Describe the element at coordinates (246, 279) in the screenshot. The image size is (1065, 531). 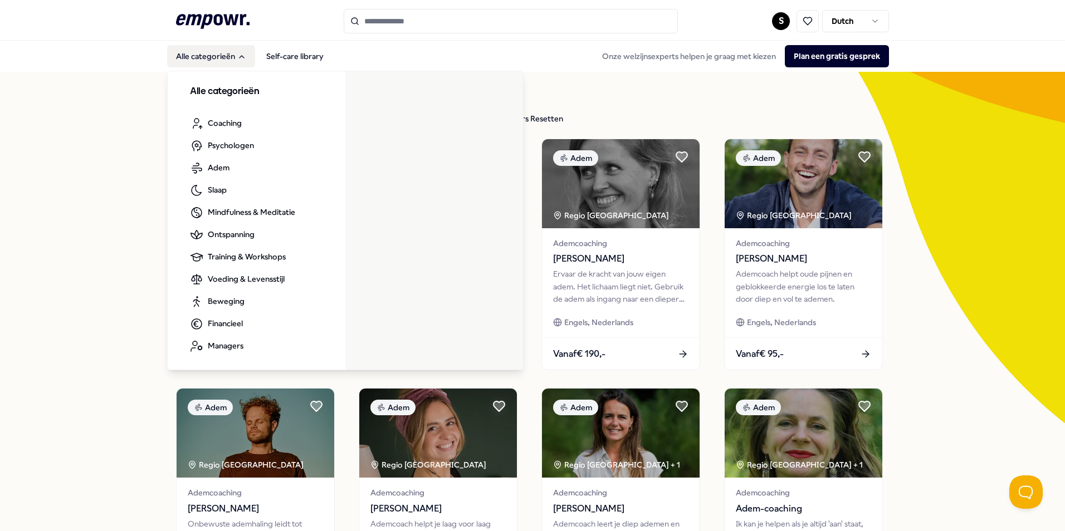
I see `span: Voeding & Levensstijl` at that location.